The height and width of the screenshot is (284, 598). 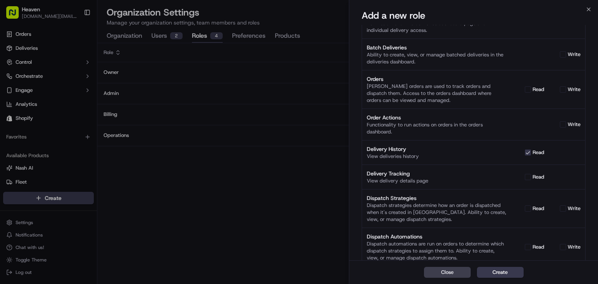 I want to click on div: View delivery details page, so click(x=436, y=181).